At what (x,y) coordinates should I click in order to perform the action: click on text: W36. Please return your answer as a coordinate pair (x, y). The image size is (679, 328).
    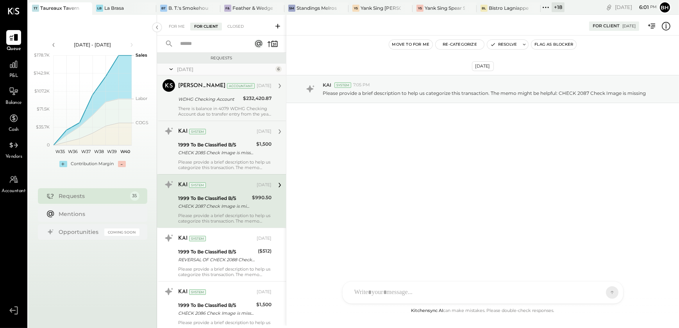
    Looking at the image, I should click on (73, 152).